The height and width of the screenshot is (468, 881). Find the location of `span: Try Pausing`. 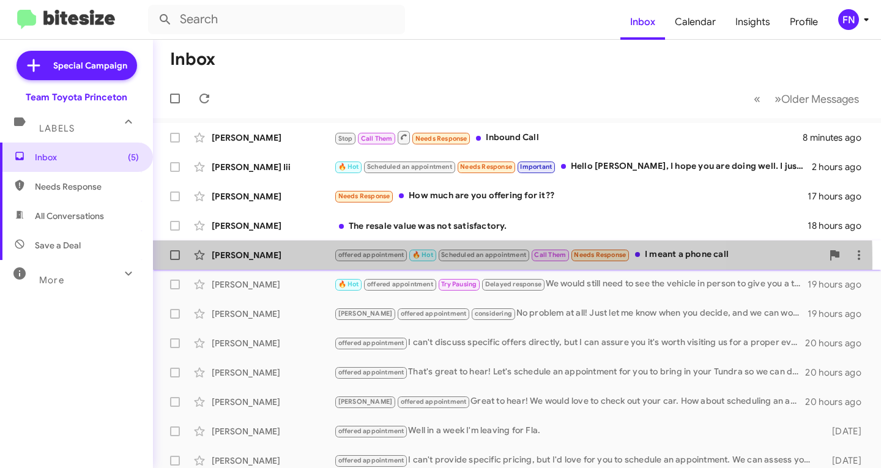

span: Try Pausing is located at coordinates (459, 284).